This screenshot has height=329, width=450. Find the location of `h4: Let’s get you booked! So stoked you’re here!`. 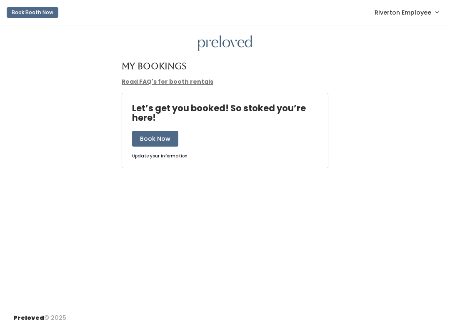

h4: Let’s get you booked! So stoked you’re here! is located at coordinates (230, 113).